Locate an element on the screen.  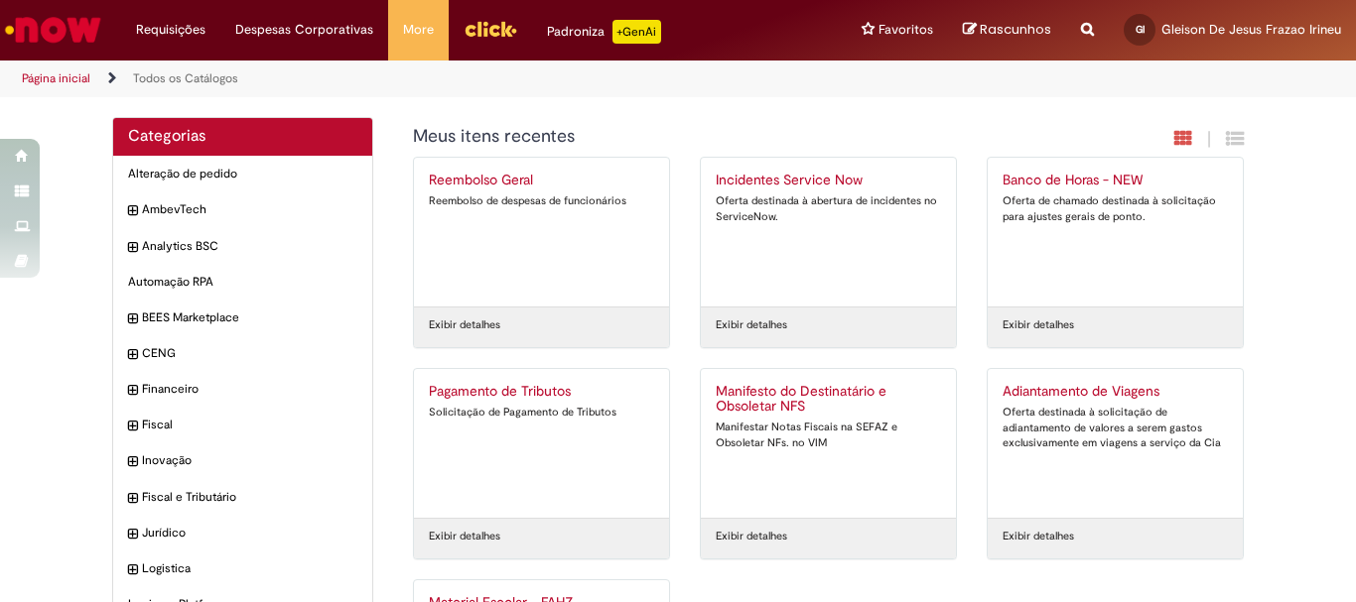
h1: {"description":"","title":"Meus itens recentes"} Categoria is located at coordinates (720, 137).